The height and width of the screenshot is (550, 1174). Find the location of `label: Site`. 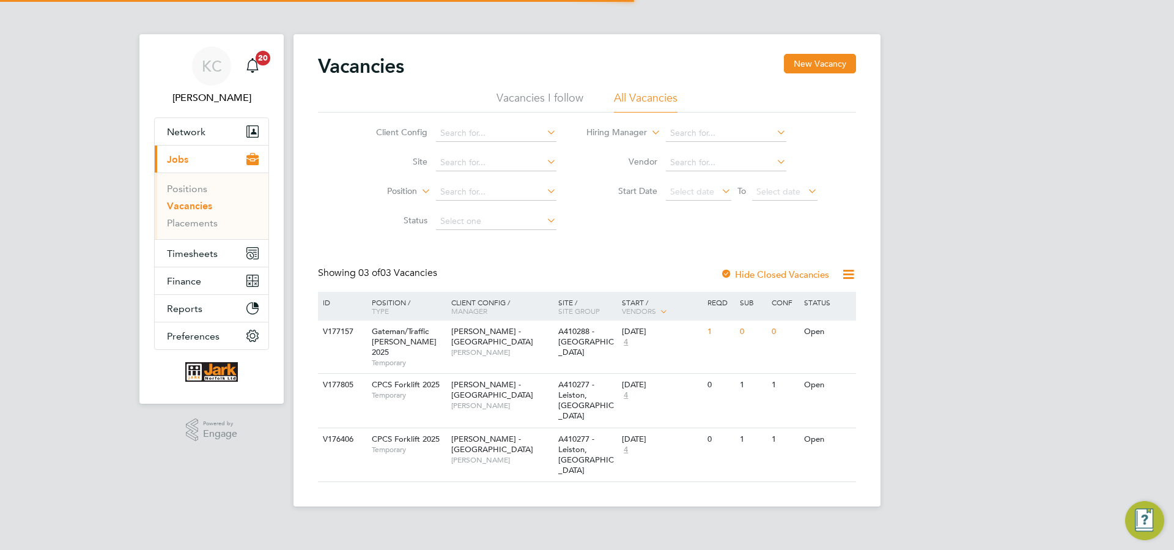

label: Site is located at coordinates (392, 161).